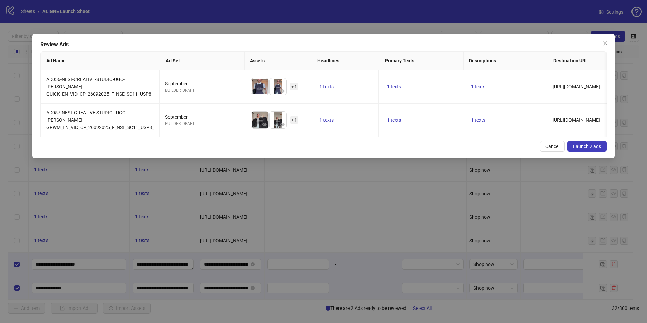 Image resolution: width=647 pixels, height=323 pixels. I want to click on button: Close, so click(605, 43).